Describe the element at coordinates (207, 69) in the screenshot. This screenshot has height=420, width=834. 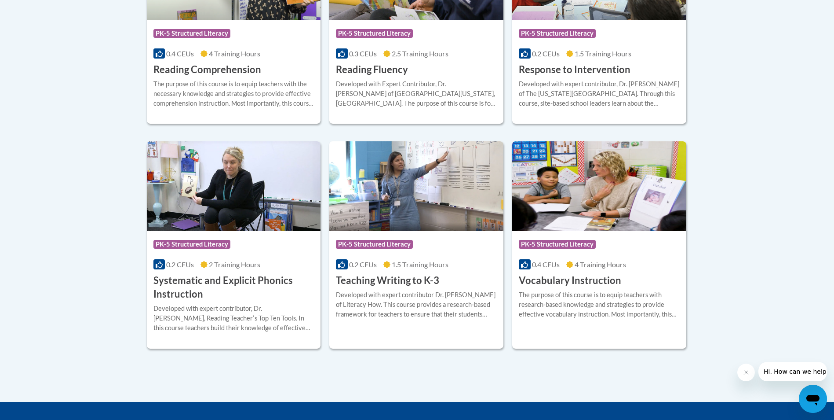
I see `h3: Reading Comprehension` at that location.